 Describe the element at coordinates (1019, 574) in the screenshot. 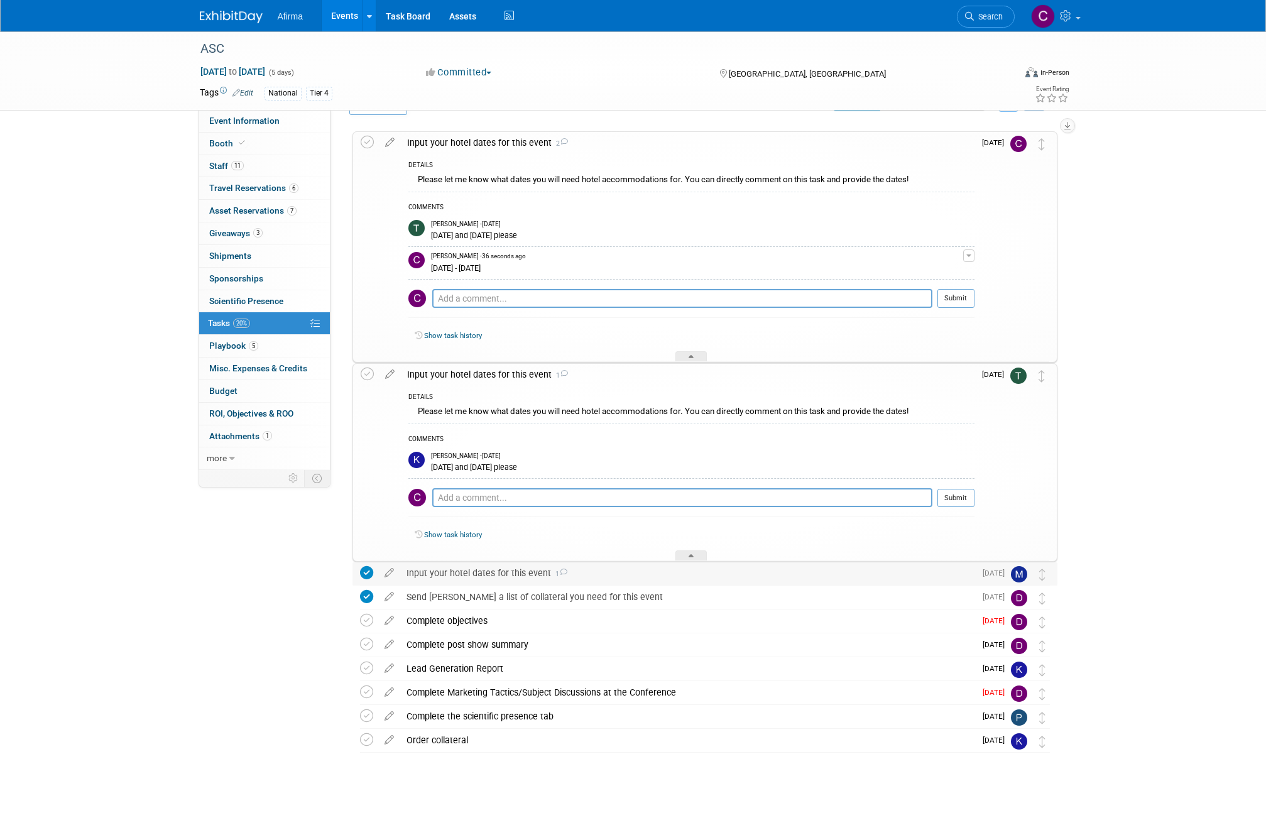

I see `img: Mira Couch` at that location.